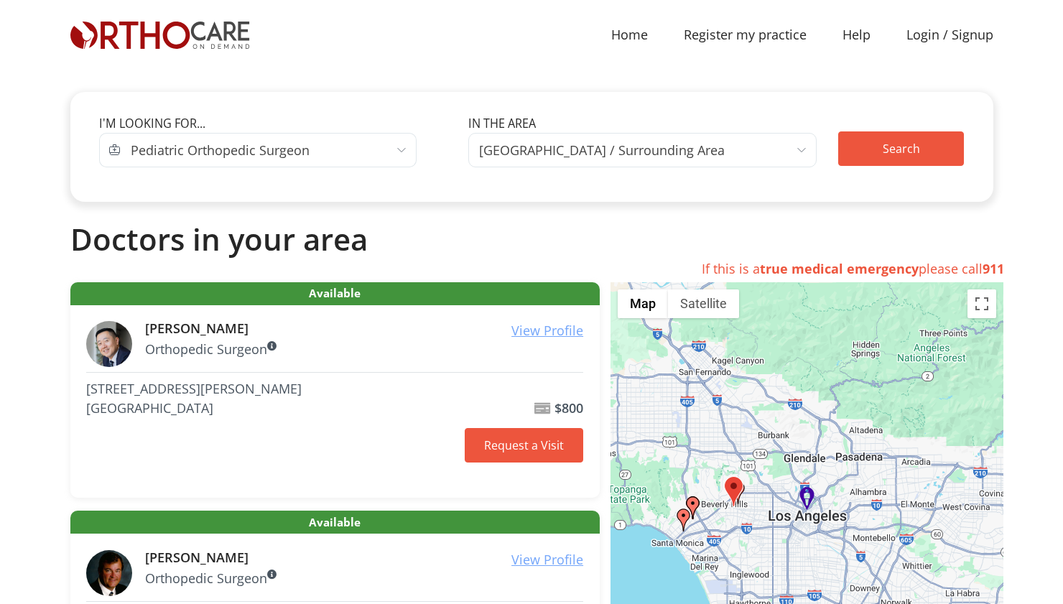 This screenshot has width=1063, height=604. I want to click on button: Show satellite imagery, so click(703, 304).